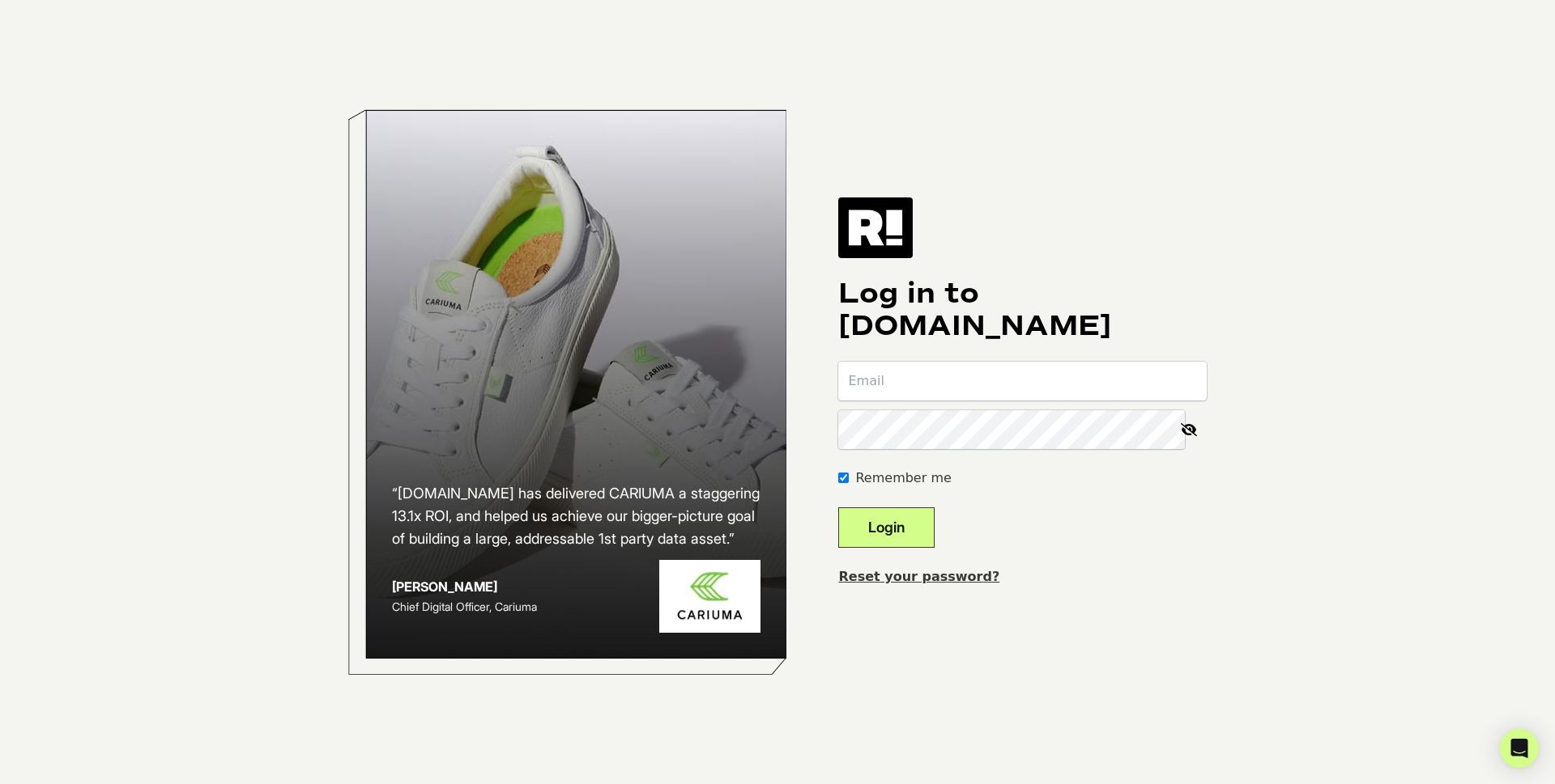 The image size is (1555, 784). What do you see at coordinates (1022, 382) in the screenshot?
I see `input: Email` at bounding box center [1022, 382].